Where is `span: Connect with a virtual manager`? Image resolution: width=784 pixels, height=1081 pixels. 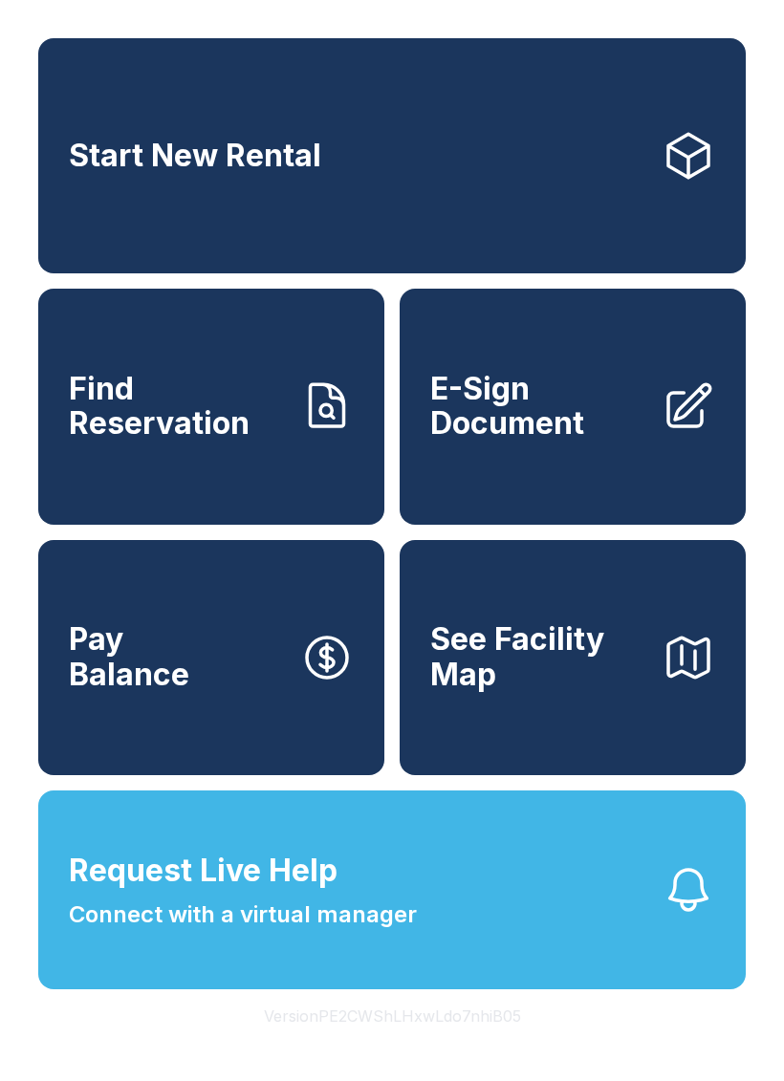
span: Connect with a virtual manager is located at coordinates (243, 915).